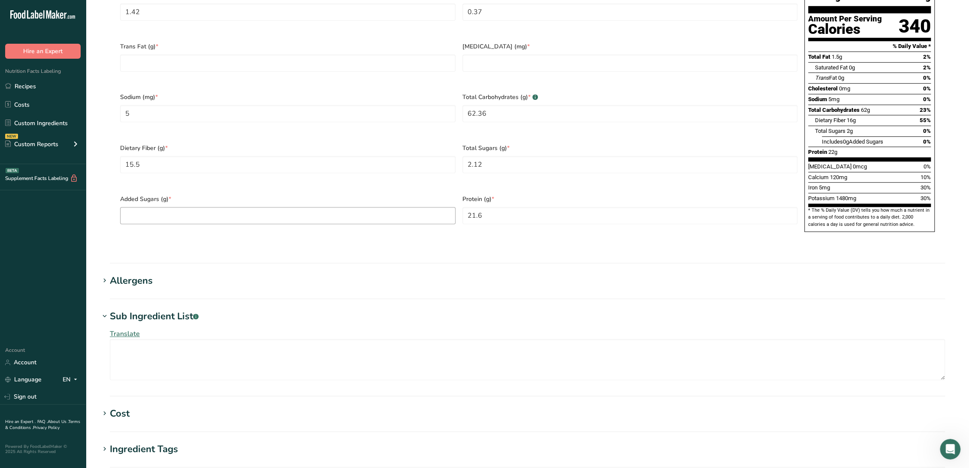 The image size is (969, 468). I want to click on div: Sub Ingredient List, so click(154, 317).